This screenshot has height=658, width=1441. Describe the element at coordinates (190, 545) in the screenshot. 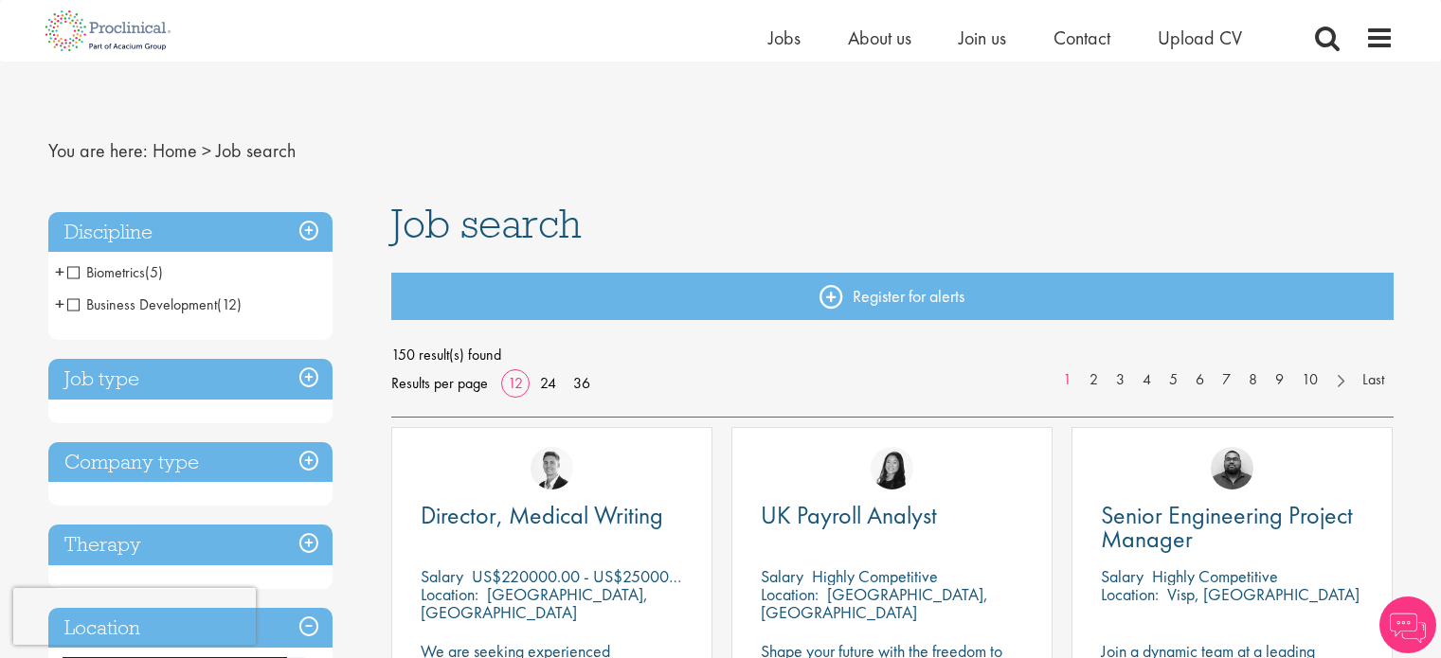

I see `div: Therapy` at that location.